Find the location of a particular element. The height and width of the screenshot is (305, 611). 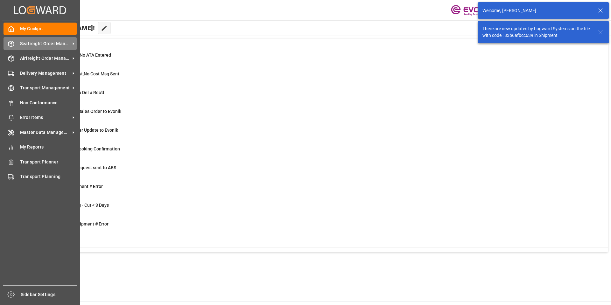

a: 1TU : Pre-Leg Shipment # ErrorTransport Unit is located at coordinates (316, 228).